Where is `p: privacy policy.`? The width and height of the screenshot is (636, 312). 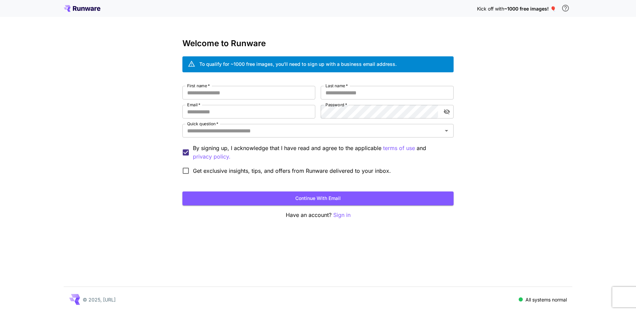
p: privacy policy. is located at coordinates (212, 156).